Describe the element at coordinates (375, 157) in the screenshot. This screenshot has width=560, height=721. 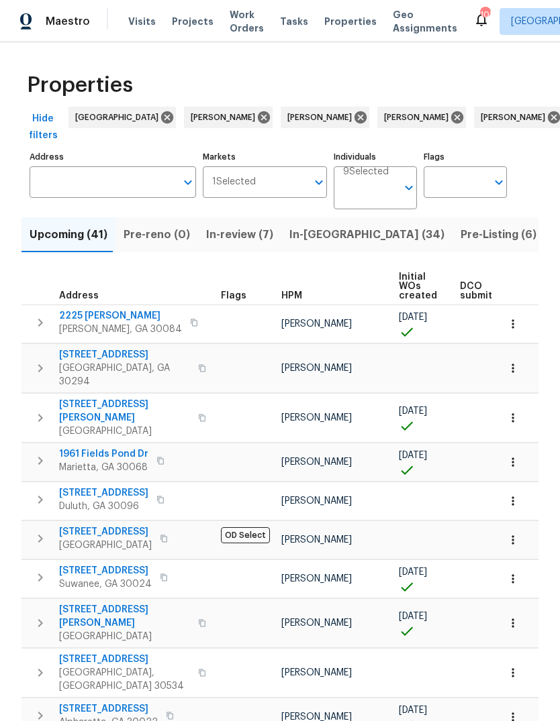
I see `label: Individuals` at that location.